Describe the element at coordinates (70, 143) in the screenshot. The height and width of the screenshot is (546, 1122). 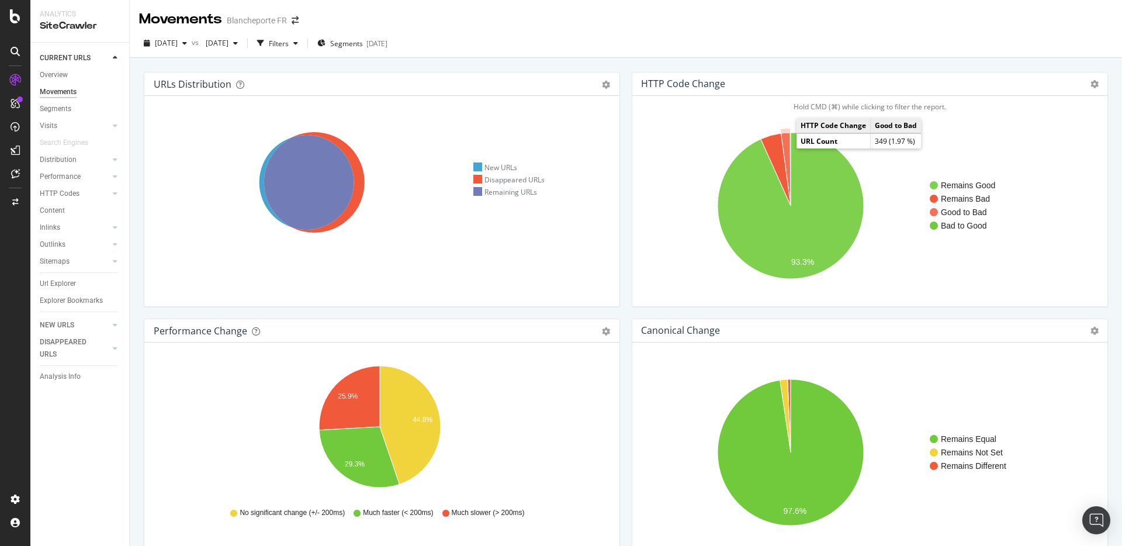
I see `a: Search Engines` at that location.